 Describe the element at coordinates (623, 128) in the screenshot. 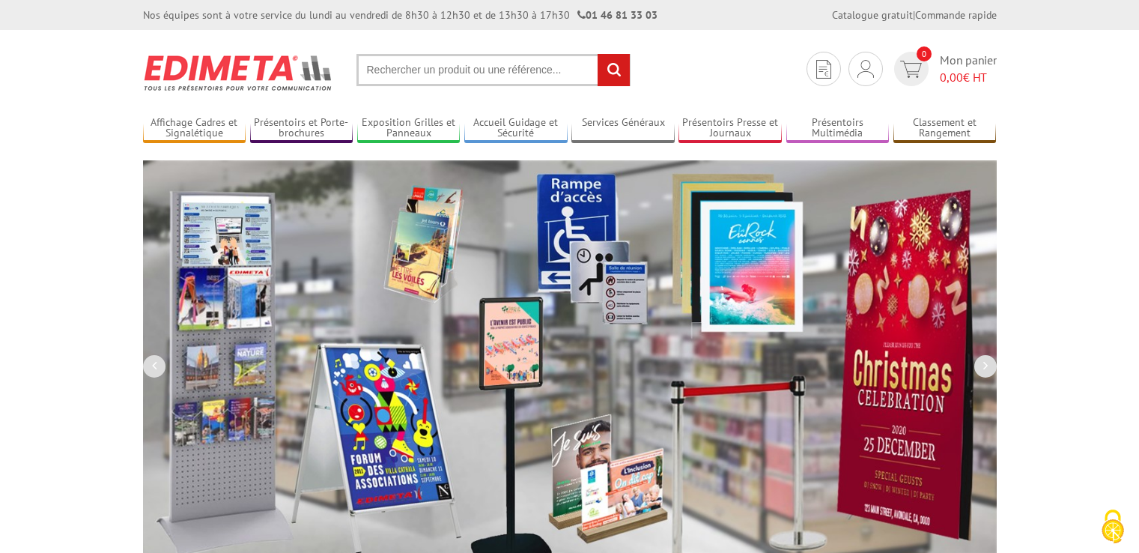

I see `a: Services Généraux` at that location.